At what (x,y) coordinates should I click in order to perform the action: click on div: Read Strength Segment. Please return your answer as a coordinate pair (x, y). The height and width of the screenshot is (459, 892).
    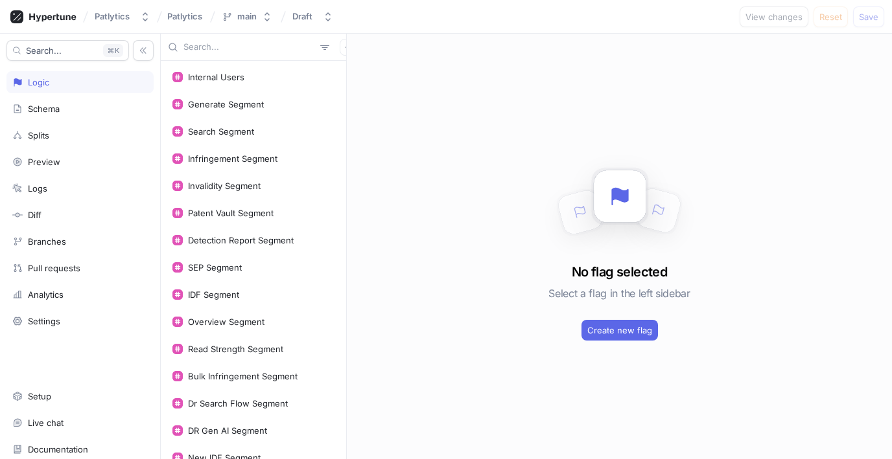
    Looking at the image, I should click on (235, 349).